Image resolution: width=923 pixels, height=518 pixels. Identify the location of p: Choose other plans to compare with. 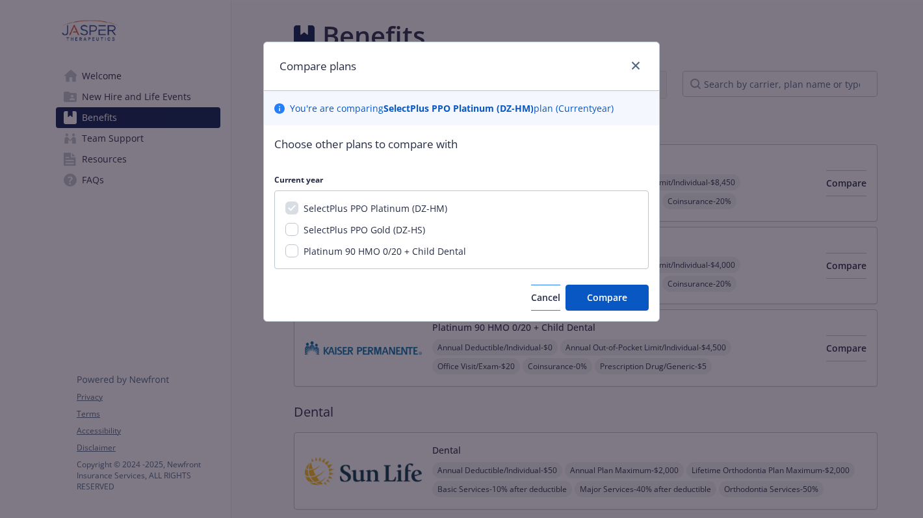
(462, 144).